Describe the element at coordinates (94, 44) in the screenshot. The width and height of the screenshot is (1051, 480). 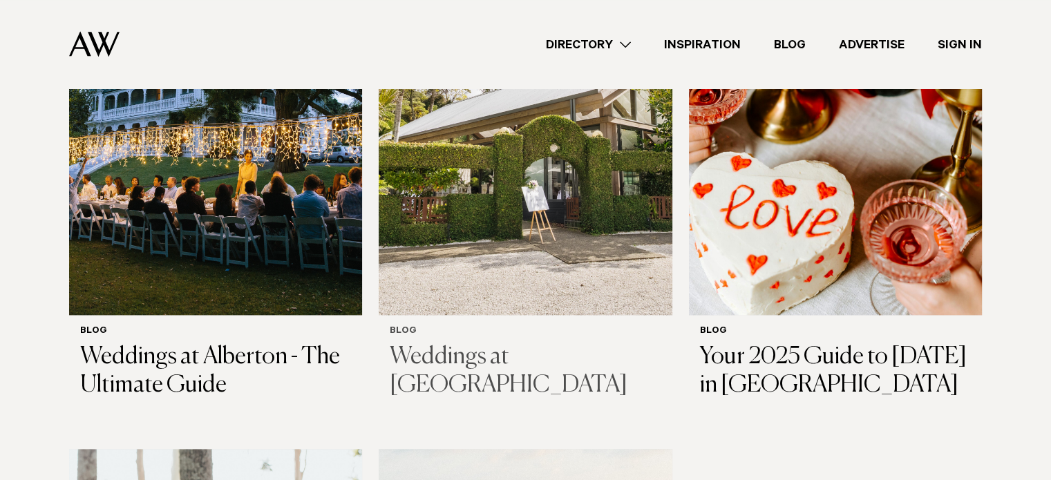
I see `img: Auckland Weddings Logo` at that location.